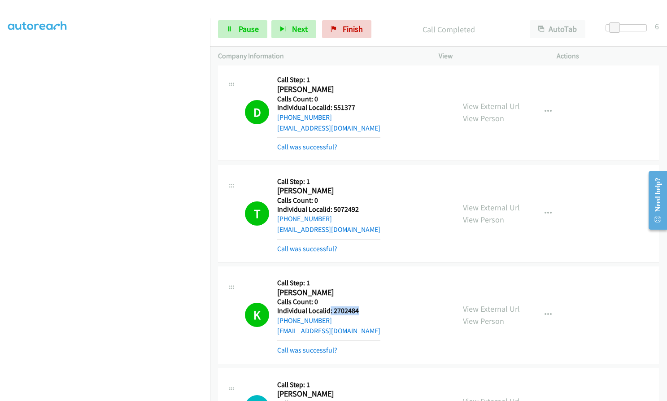 This screenshot has width=667, height=401. Describe the element at coordinates (17, 35) in the screenshot. I see `div: Open Resource Center` at that location.